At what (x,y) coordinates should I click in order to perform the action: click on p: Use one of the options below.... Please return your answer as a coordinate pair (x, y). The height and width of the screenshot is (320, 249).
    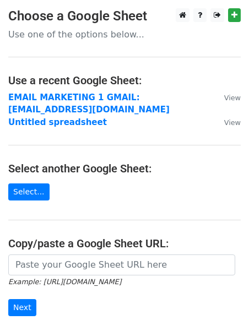
    Looking at the image, I should click on (124, 34).